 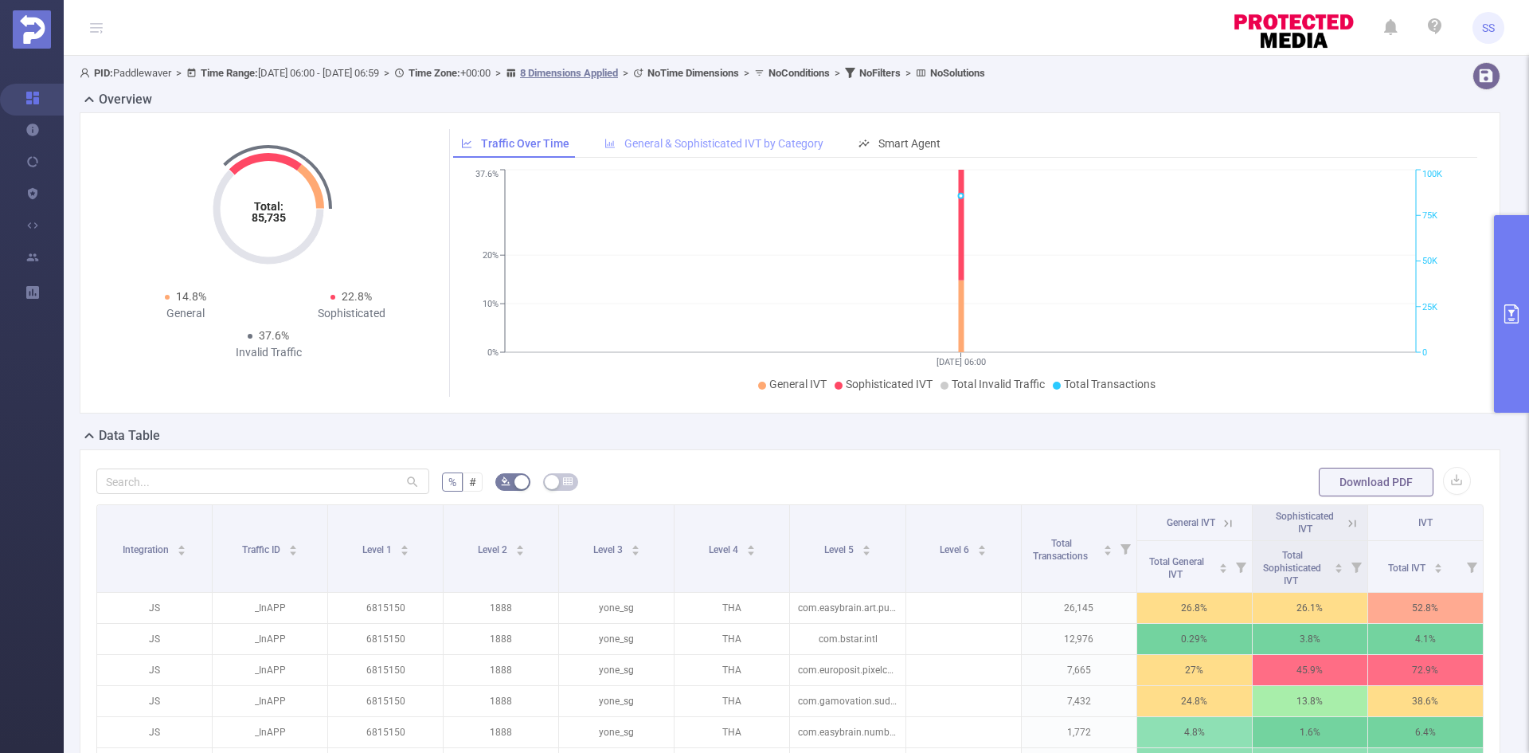 I want to click on p: 24.8%, so click(x=1195, y=701).